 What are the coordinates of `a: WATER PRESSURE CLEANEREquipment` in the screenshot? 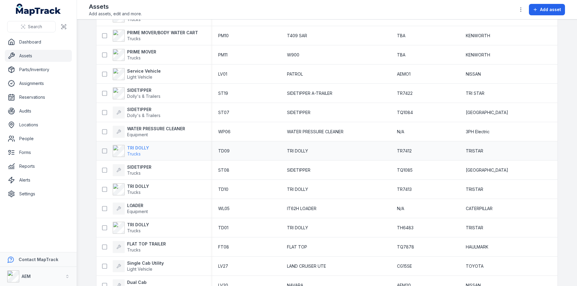 It's located at (149, 132).